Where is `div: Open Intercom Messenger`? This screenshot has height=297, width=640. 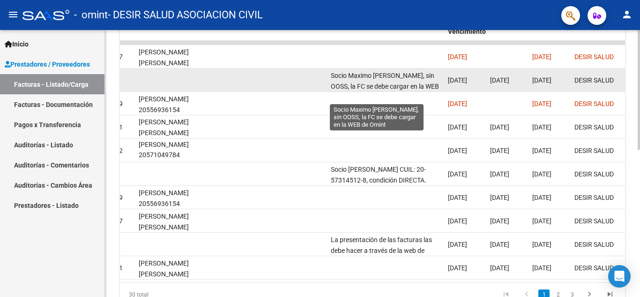 div: Open Intercom Messenger is located at coordinates (620, 276).